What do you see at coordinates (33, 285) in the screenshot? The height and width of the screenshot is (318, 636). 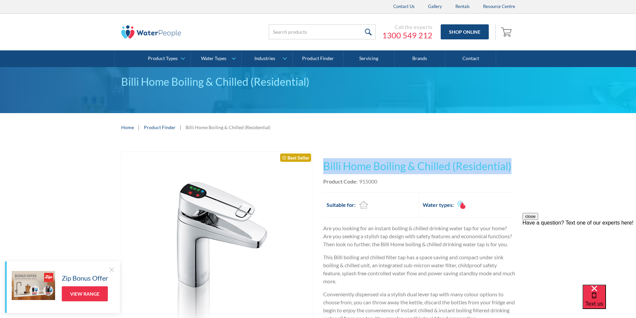 I see `img: Zip Bonus Offer` at bounding box center [33, 285].